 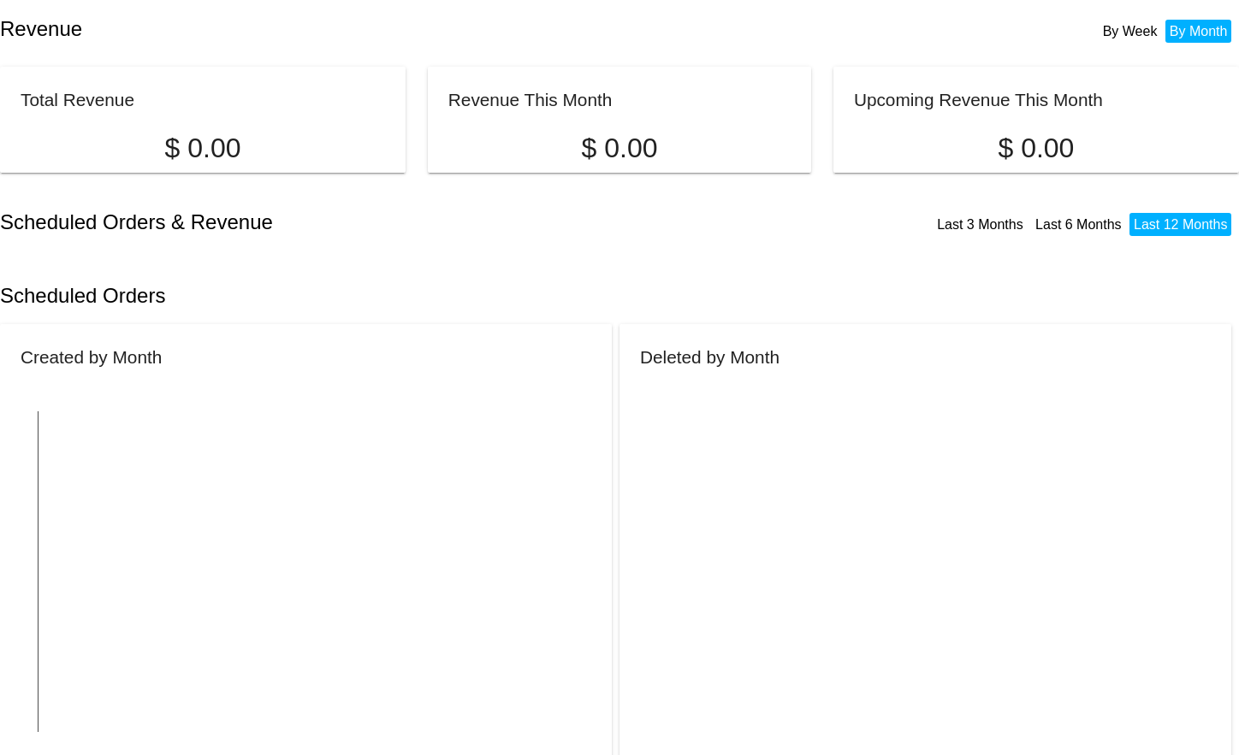 I want to click on h2: Deleted by Month, so click(x=709, y=357).